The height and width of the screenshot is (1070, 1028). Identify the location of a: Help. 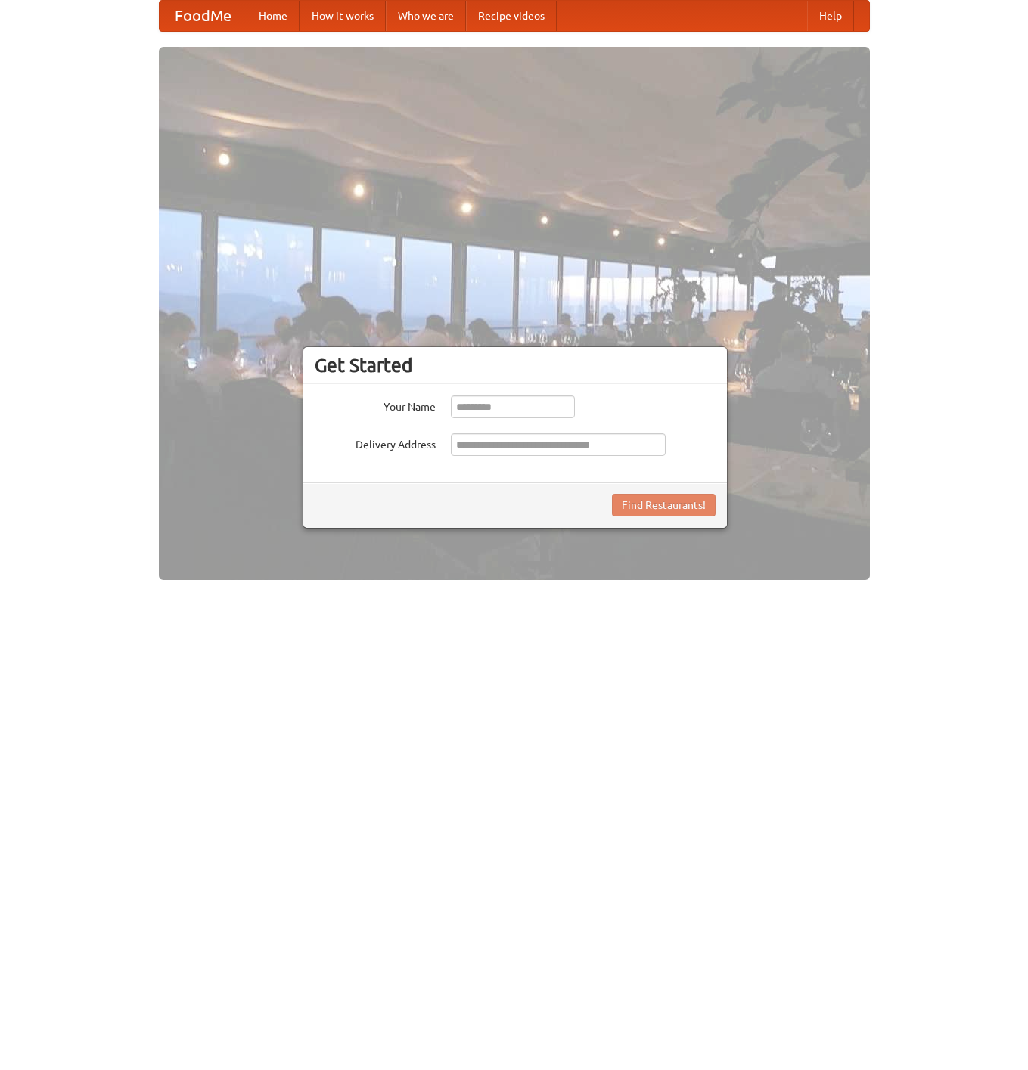
(831, 16).